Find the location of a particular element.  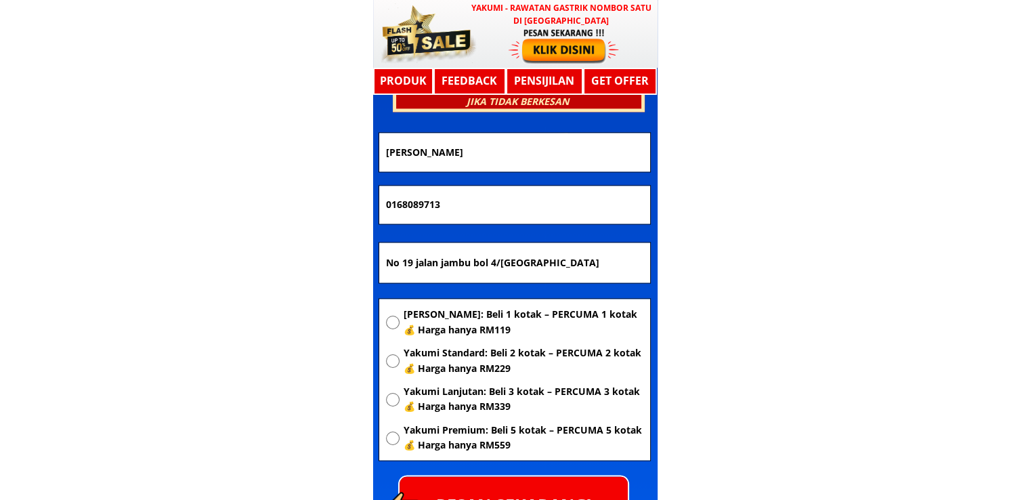

h3: Pensijilan is located at coordinates (544, 81).